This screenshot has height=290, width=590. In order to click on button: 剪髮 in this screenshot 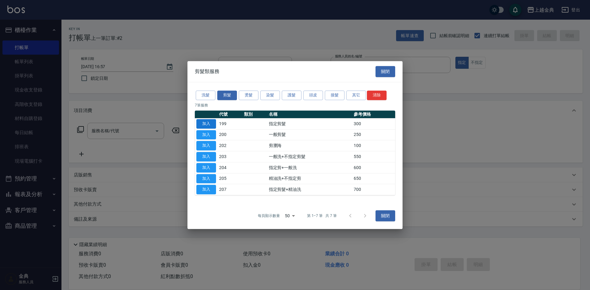, I will do `click(227, 95)`.